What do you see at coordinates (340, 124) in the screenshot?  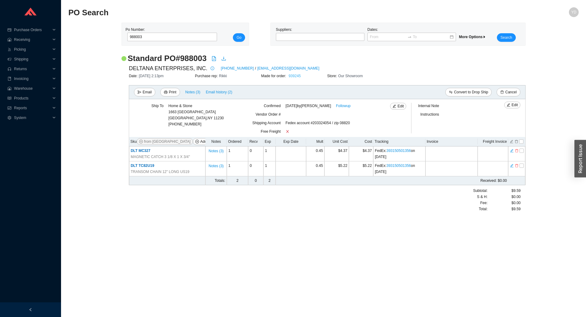 I see `div: Fedex account #203324054 / zip 08820` at bounding box center [340, 124].